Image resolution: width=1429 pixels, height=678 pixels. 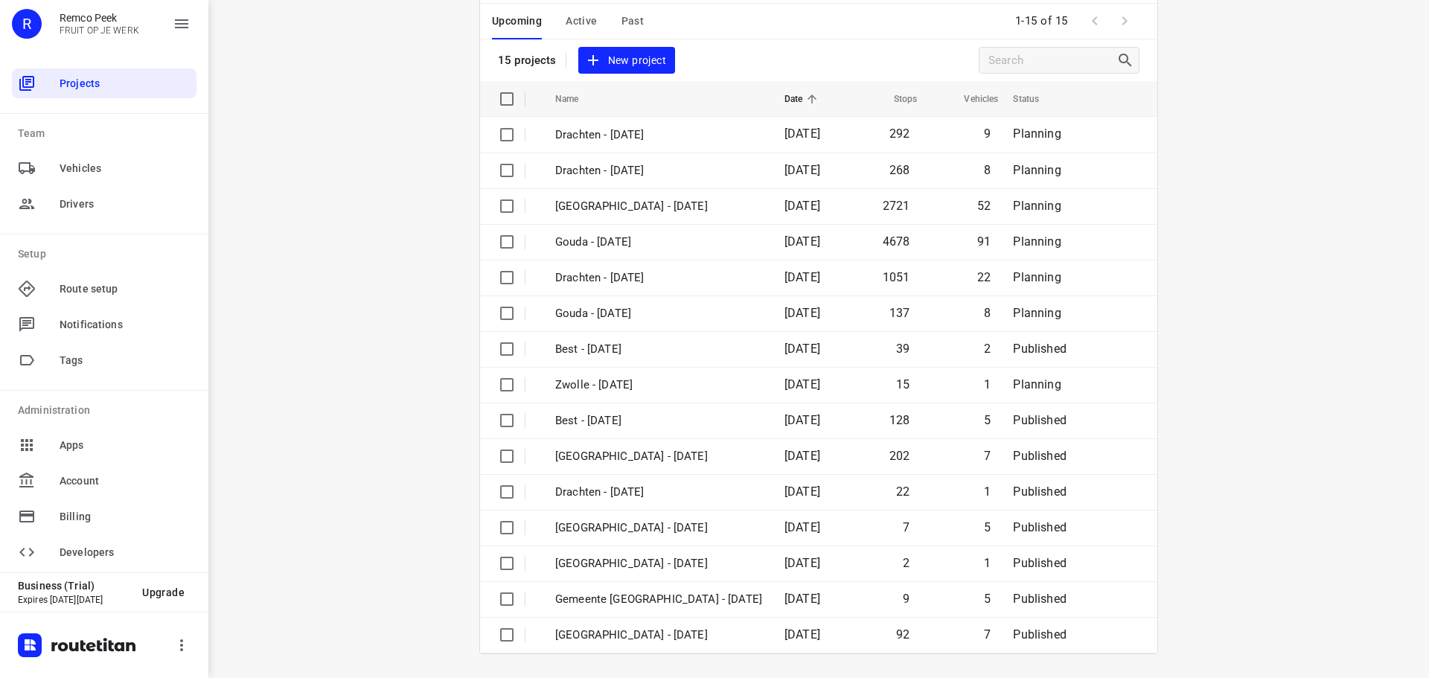 What do you see at coordinates (659, 492) in the screenshot?
I see `p: Drachten - Thursday` at bounding box center [659, 492].